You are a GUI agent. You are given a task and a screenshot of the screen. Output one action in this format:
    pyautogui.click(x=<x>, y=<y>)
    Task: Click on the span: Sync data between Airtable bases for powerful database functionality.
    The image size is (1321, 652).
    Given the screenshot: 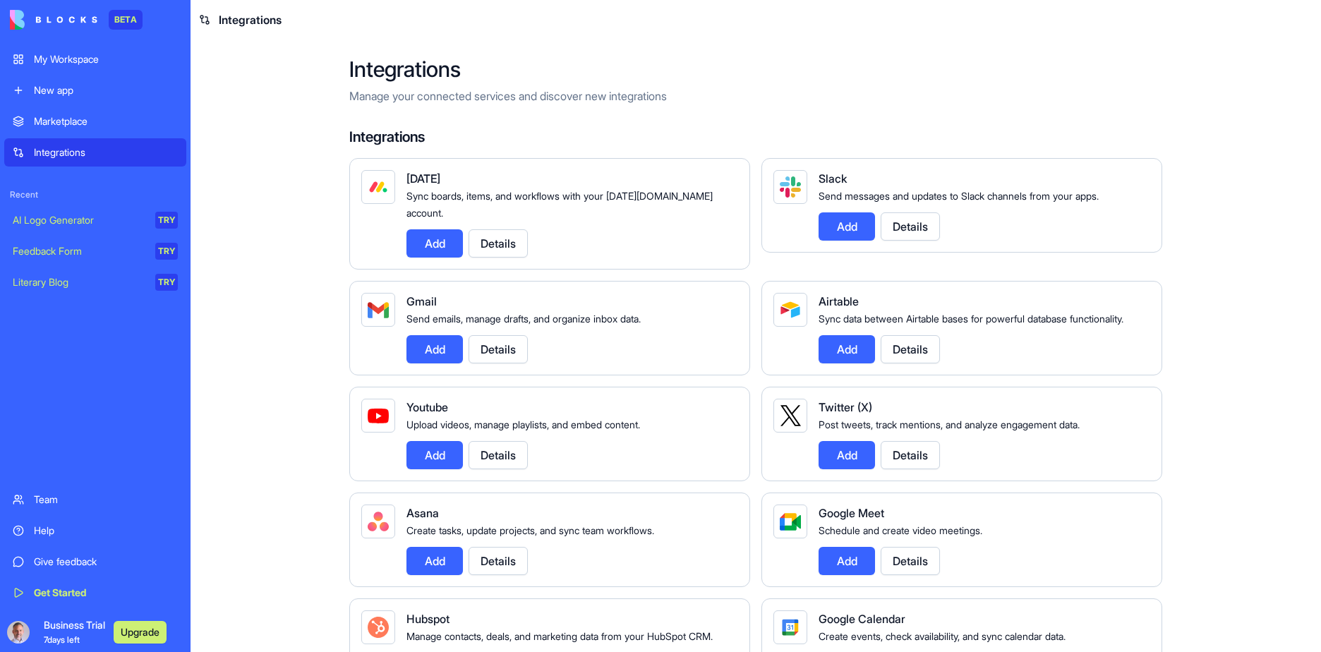 What is the action you would take?
    pyautogui.click(x=971, y=318)
    